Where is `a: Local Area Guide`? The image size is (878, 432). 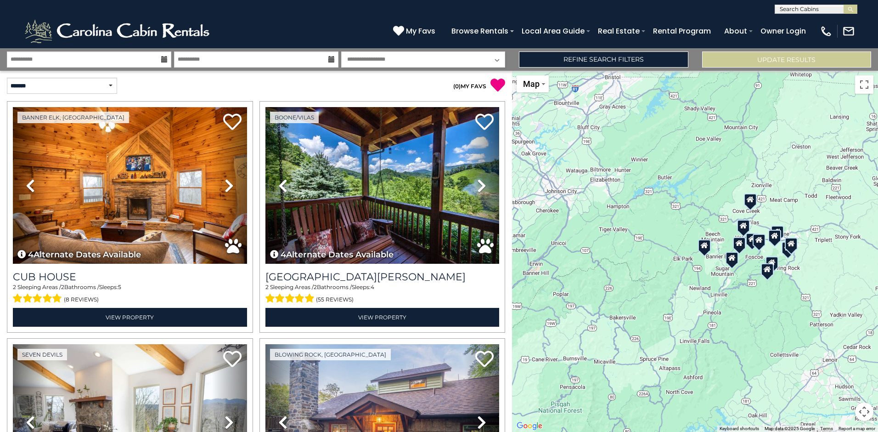
a: Local Area Guide is located at coordinates (553, 31).